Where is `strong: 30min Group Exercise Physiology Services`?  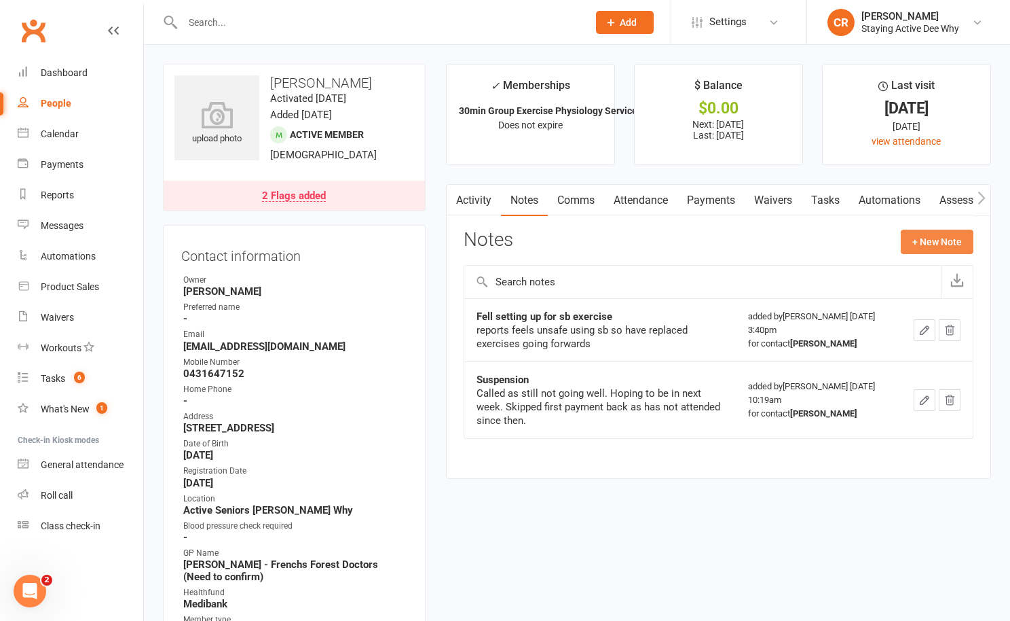 strong: 30min Group Exercise Physiology Services is located at coordinates (551, 111).